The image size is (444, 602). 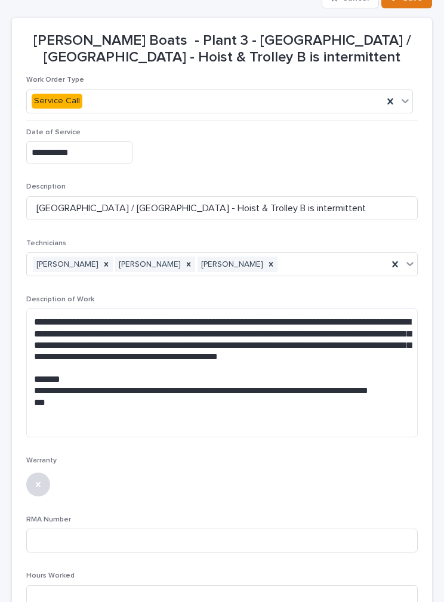 What do you see at coordinates (60, 300) in the screenshot?
I see `span: Description of Work` at bounding box center [60, 300].